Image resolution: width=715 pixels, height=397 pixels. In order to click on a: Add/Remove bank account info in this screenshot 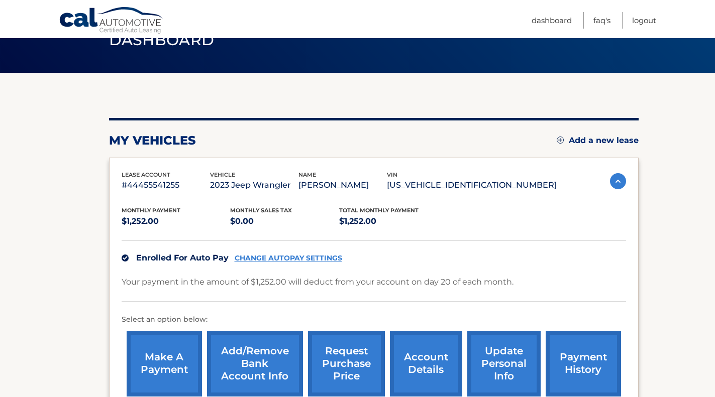, I will do `click(255, 364)`.